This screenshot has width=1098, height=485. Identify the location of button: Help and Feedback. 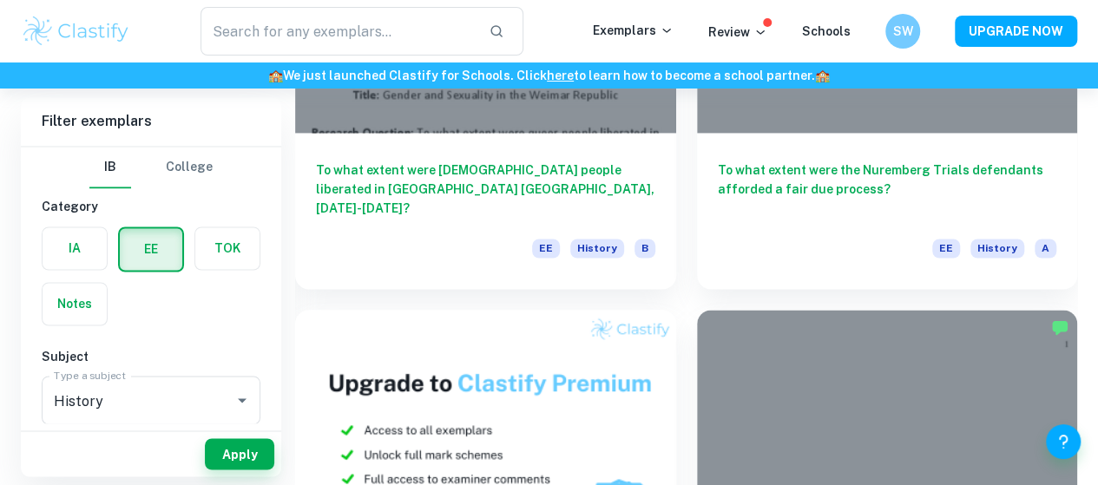
(1064, 442).